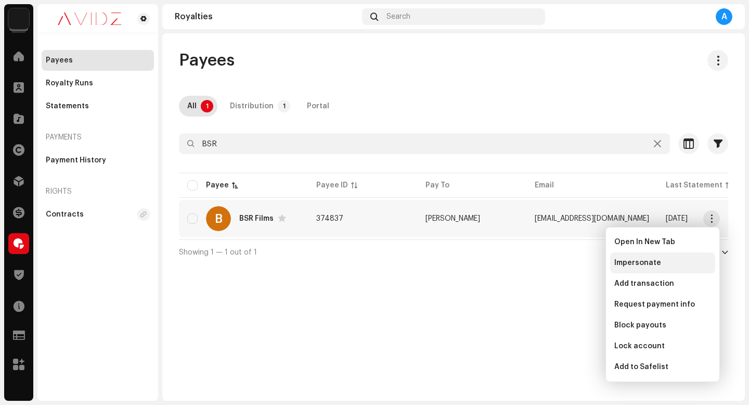  Describe the element at coordinates (266, 17) in the screenshot. I see `div: Royalties` at that location.